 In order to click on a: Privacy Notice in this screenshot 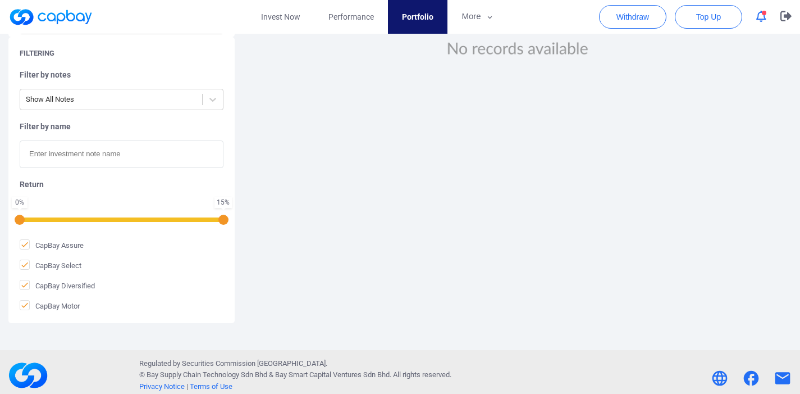, I will do `click(162, 386)`.